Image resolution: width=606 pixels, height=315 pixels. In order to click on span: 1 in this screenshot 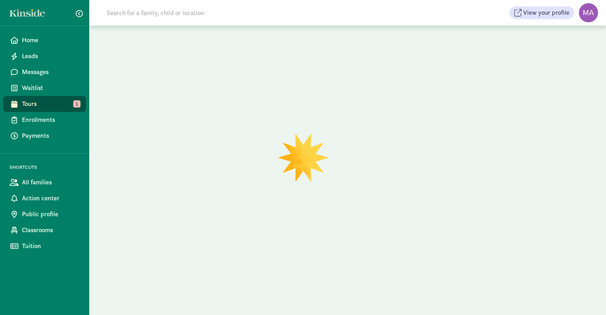, I will do `click(77, 104)`.